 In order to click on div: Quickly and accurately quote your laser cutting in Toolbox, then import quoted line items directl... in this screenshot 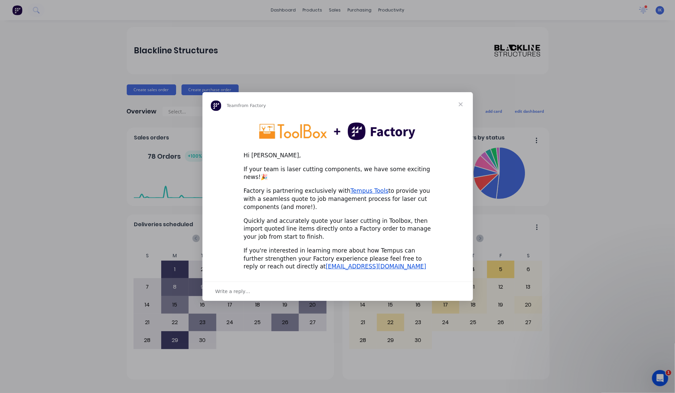, I will do `click(338, 229)`.